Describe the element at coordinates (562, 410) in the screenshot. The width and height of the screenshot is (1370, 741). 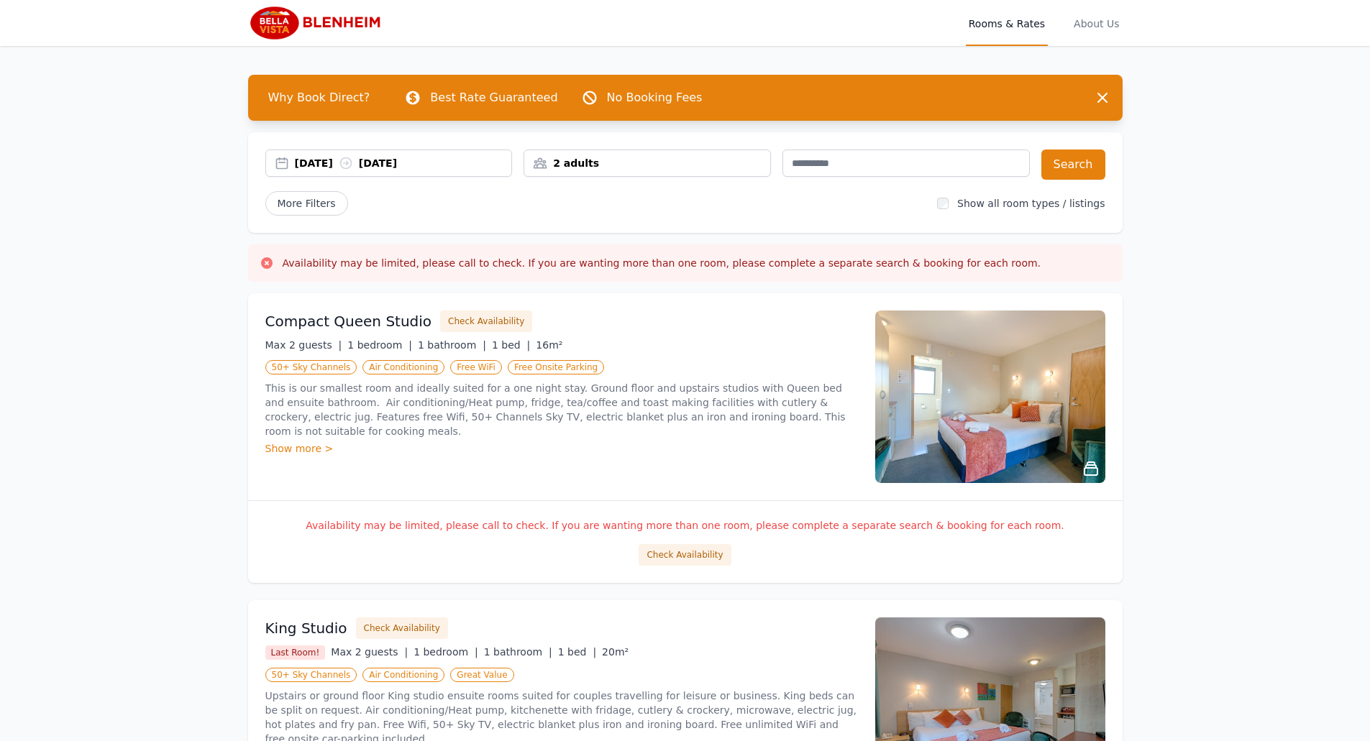
I see `p: This is our smallest room and ideally suited for a one night stay. Ground floor and upstairs stud...` at that location.